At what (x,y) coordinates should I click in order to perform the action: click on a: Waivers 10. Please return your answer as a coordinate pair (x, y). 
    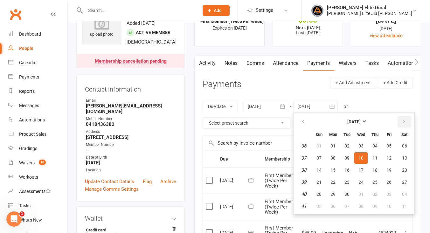
    Looking at the image, I should click on (37, 163).